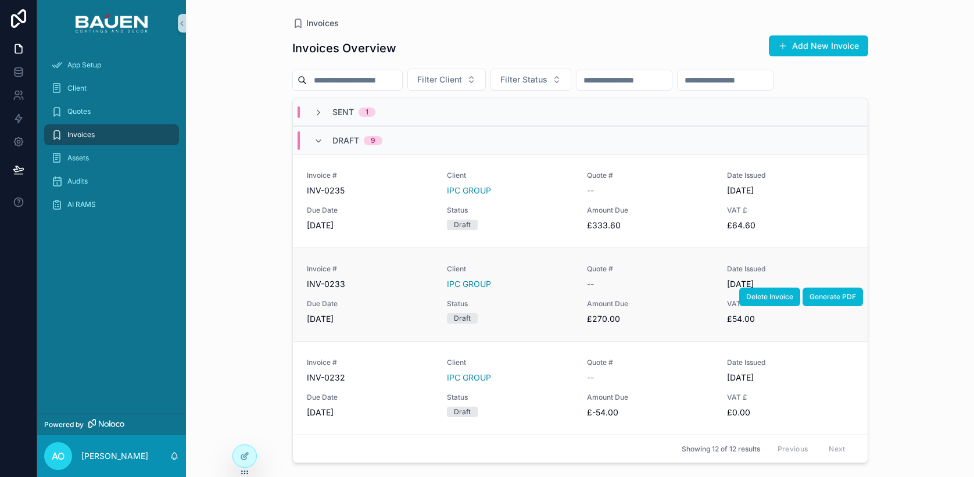 The image size is (974, 477). I want to click on span: Generate PDF, so click(833, 297).